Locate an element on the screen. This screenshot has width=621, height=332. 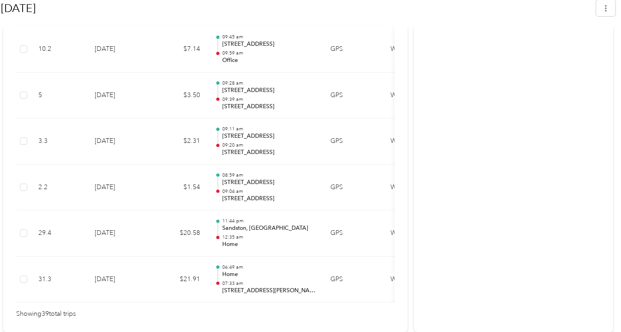
td: $20.58 is located at coordinates (180, 233).